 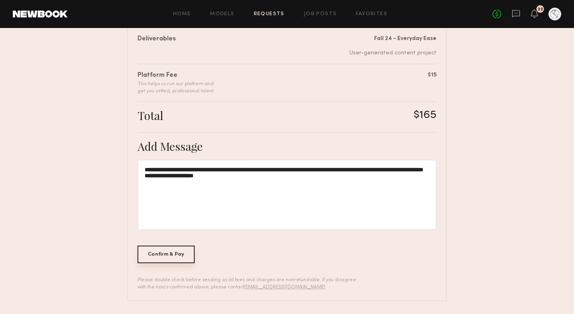 What do you see at coordinates (176, 88) in the screenshot?
I see `div: This helps us run our platform and get you vetted, professional talent.` at bounding box center [176, 88].